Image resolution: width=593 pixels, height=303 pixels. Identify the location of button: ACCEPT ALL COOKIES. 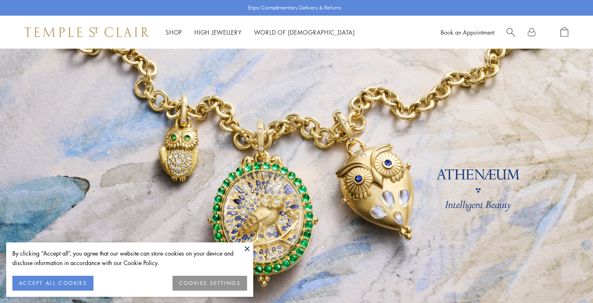
(53, 283).